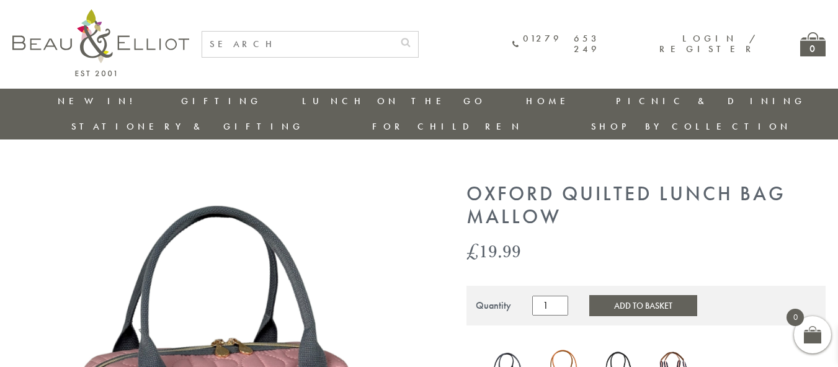 This screenshot has width=838, height=367. I want to click on a: Stationery & Gifting, so click(187, 126).